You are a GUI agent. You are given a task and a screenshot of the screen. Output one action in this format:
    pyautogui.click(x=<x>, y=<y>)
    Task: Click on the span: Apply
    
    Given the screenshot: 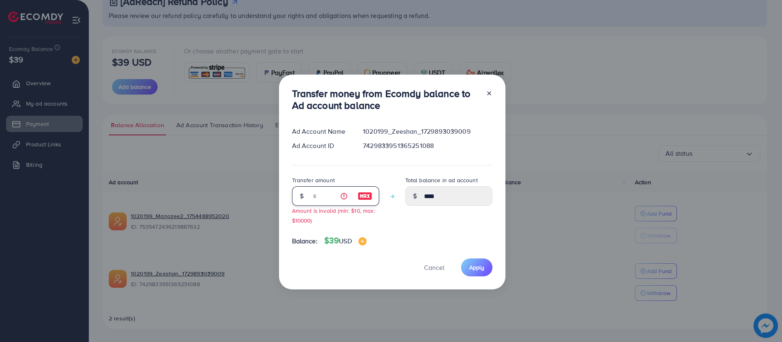 What is the action you would take?
    pyautogui.click(x=476, y=267)
    